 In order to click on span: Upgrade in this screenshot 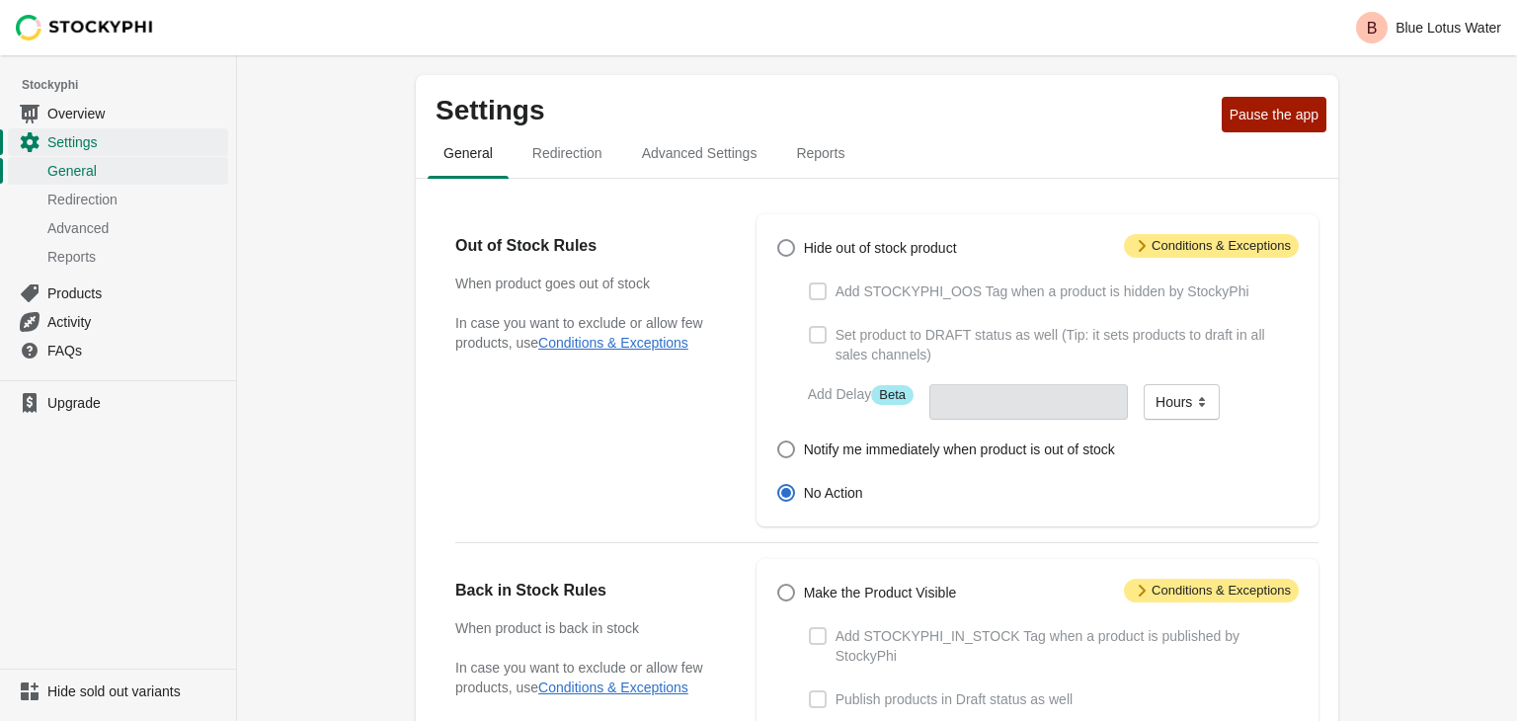, I will do `click(135, 403)`.